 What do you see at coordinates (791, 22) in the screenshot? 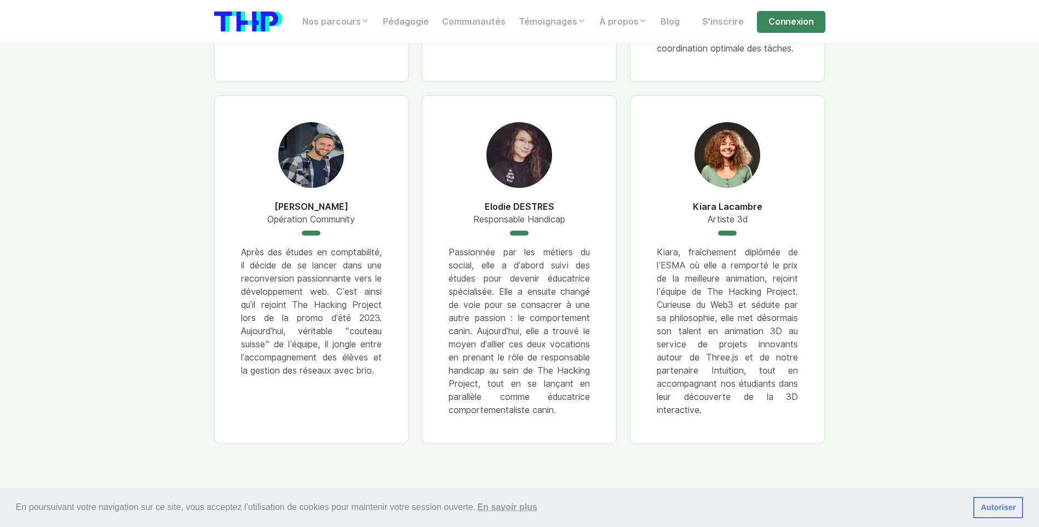
I see `a: Connexion` at bounding box center [791, 22].